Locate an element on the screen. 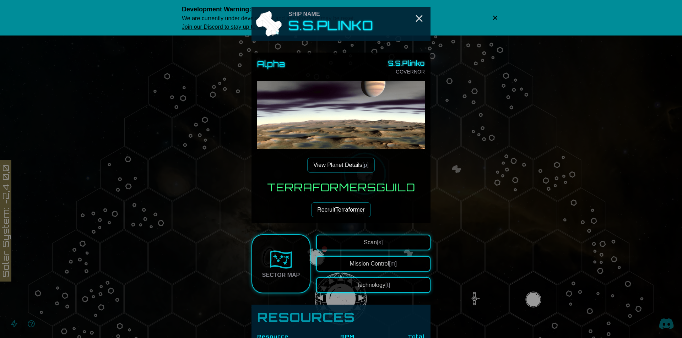 This screenshot has height=338, width=682. h1: Resources is located at coordinates (341, 318).